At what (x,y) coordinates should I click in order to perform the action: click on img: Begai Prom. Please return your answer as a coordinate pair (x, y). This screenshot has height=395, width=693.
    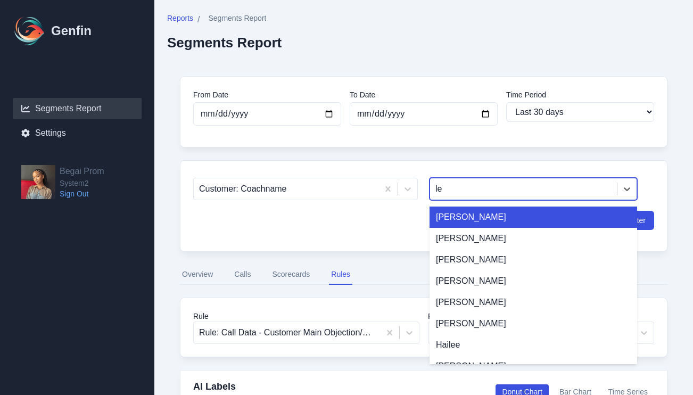
    Looking at the image, I should click on (38, 182).